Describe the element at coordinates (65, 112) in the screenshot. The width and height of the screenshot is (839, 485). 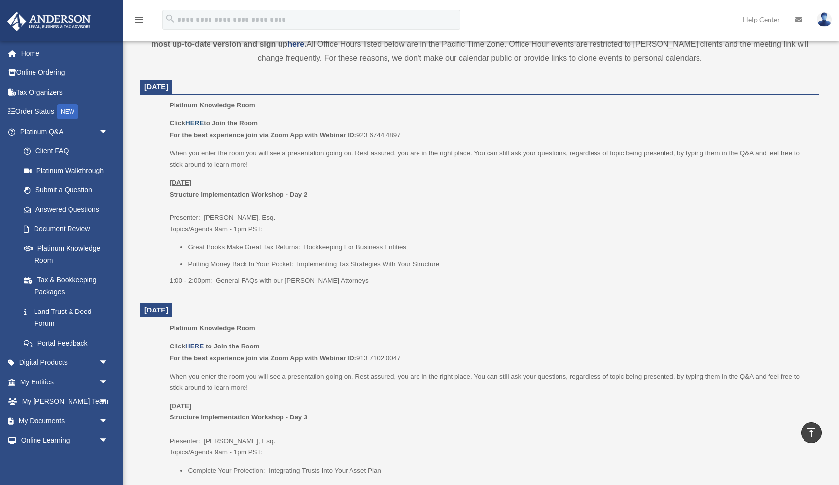
I see `a: Order StatusNEW` at that location.